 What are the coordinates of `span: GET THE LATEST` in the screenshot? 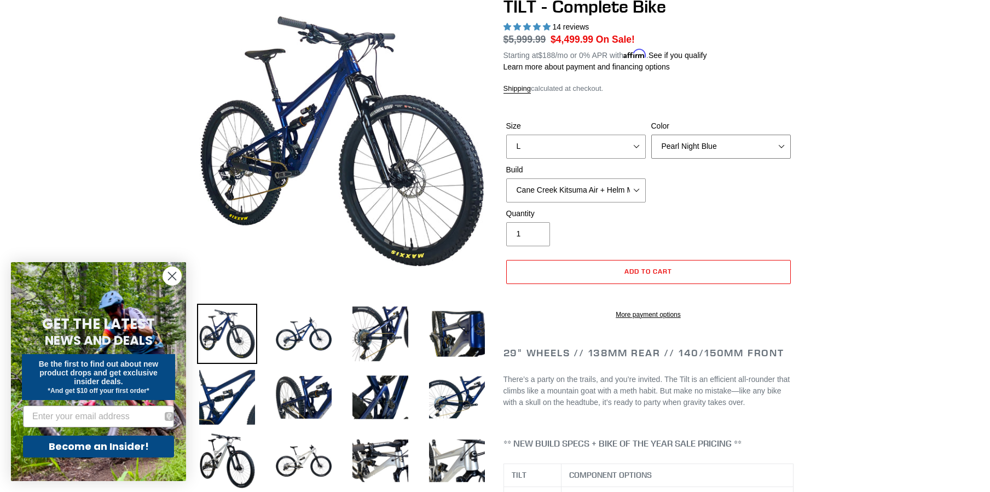 It's located at (99, 324).